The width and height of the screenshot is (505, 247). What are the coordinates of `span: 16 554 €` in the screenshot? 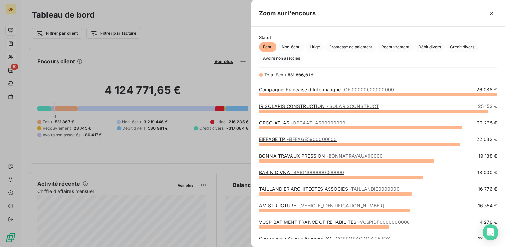 It's located at (488, 205).